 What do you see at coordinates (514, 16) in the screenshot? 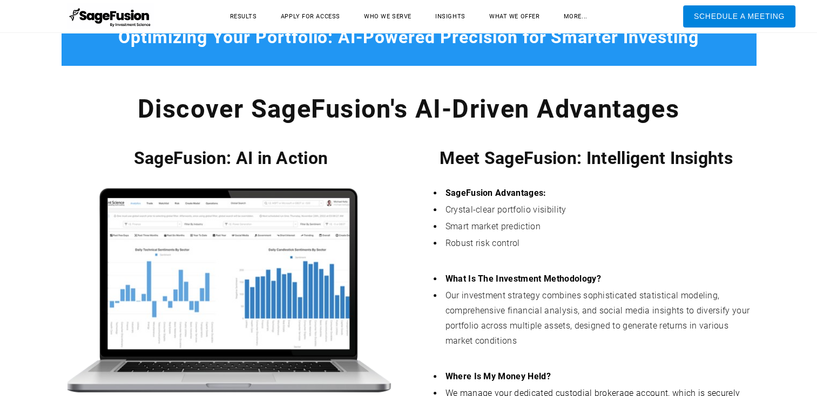
I see `a: What We Offer` at bounding box center [514, 16].